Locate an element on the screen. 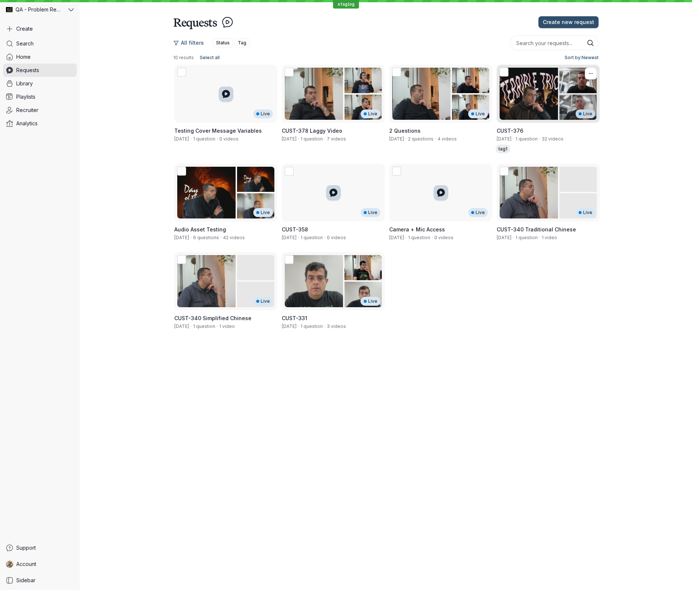 The image size is (692, 590). span: CUST-331 is located at coordinates (294, 318).